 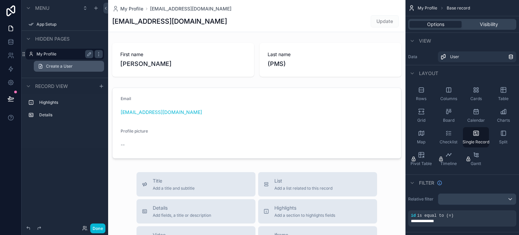 I want to click on label: Relative filter, so click(x=422, y=199).